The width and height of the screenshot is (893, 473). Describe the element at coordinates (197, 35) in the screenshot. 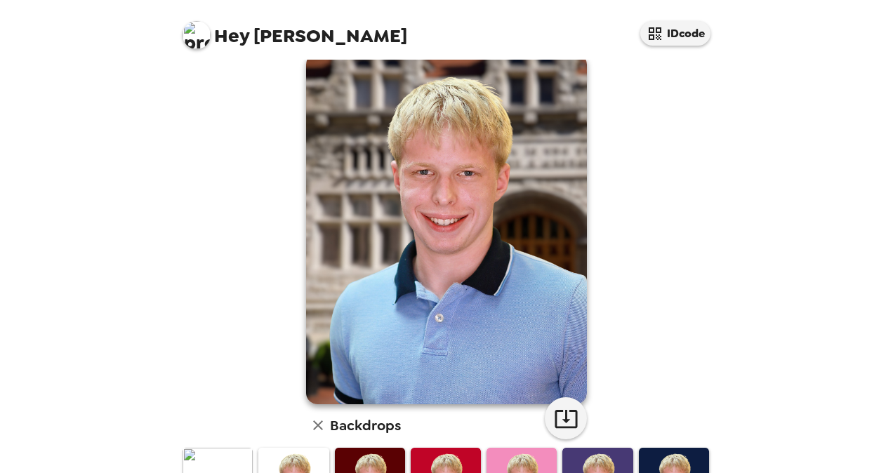

I see `img: profile pic` at that location.